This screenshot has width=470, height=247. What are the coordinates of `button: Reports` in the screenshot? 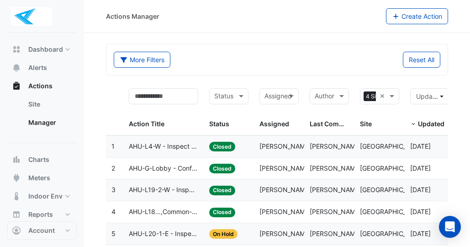 It's located at (42, 214).